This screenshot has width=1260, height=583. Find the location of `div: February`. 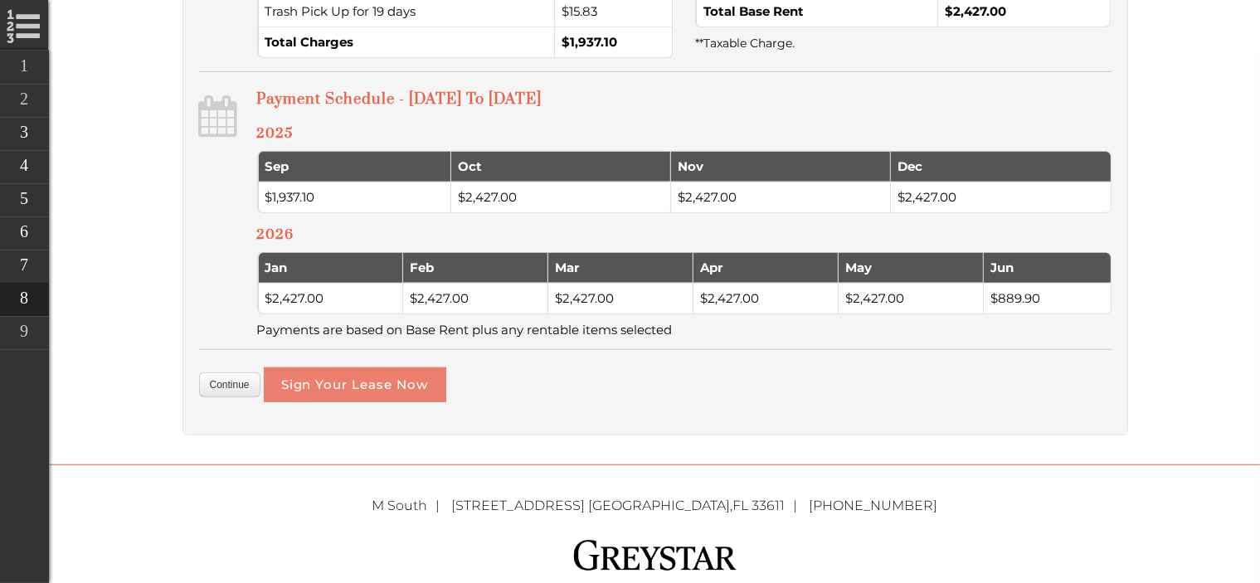

div: February is located at coordinates (475, 268).